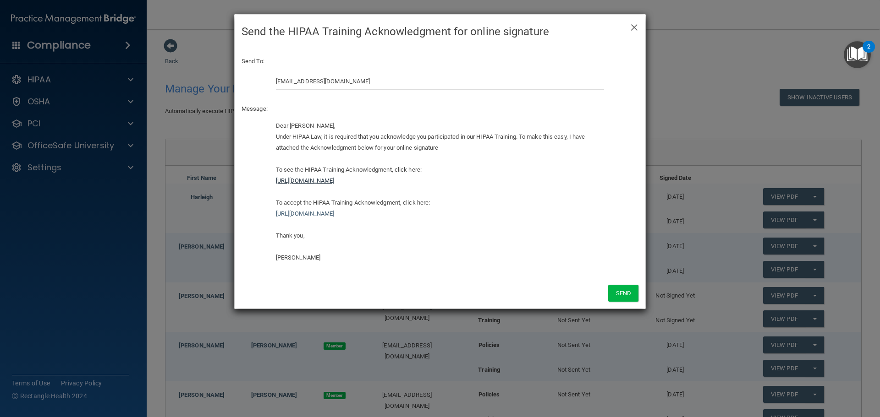 Image resolution: width=880 pixels, height=417 pixels. What do you see at coordinates (440, 61) in the screenshot?
I see `p: Send To:` at bounding box center [440, 61].